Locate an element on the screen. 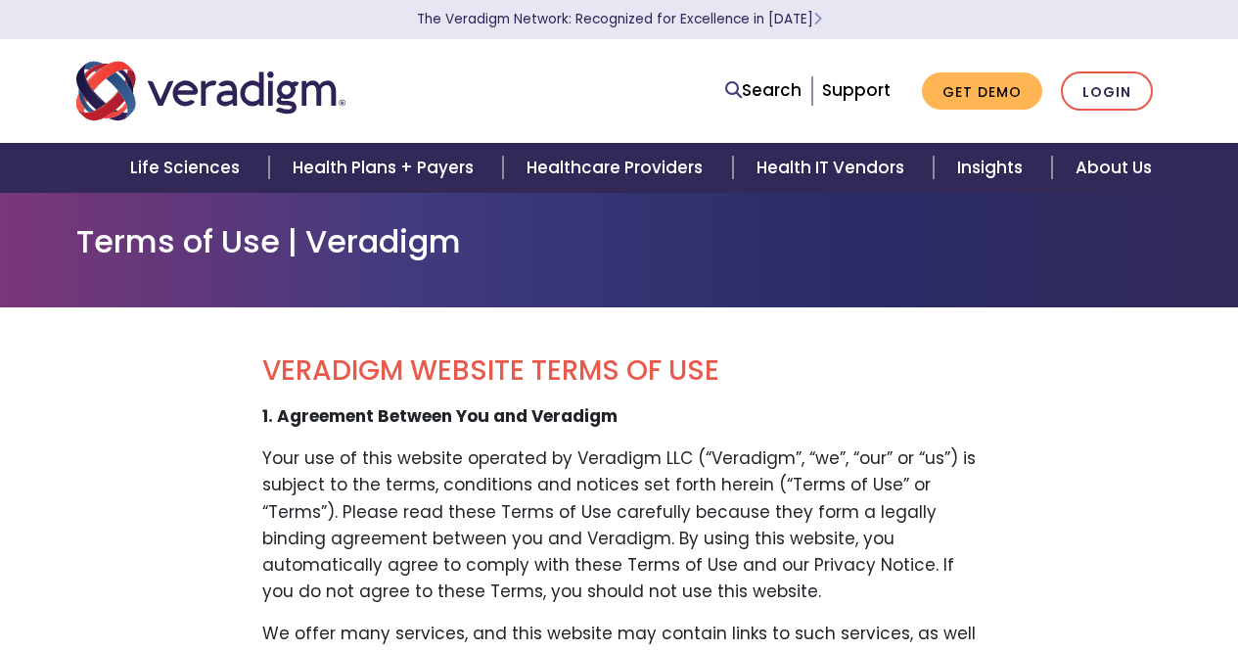 Image resolution: width=1238 pixels, height=651 pixels. p: Your use of this website operated by Veradigm LLC (“Veradigm”, “we”, “our” or “us”) is subject to... is located at coordinates (619, 525).